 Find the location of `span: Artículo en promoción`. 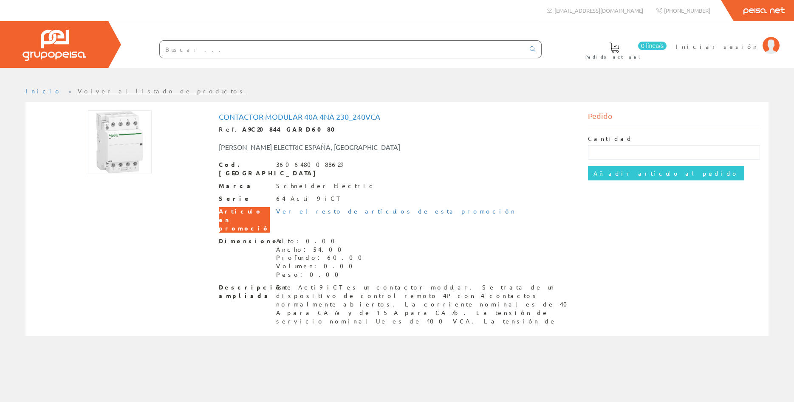

span: Artículo en promoción is located at coordinates (244, 220).